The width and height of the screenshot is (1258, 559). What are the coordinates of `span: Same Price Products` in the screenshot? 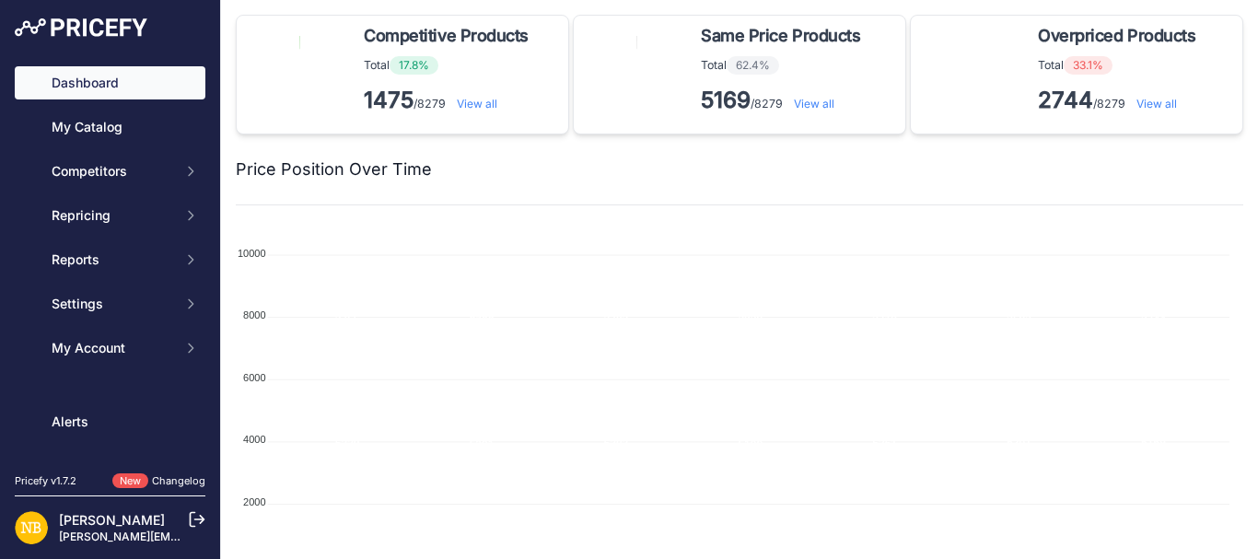 It's located at (780, 36).